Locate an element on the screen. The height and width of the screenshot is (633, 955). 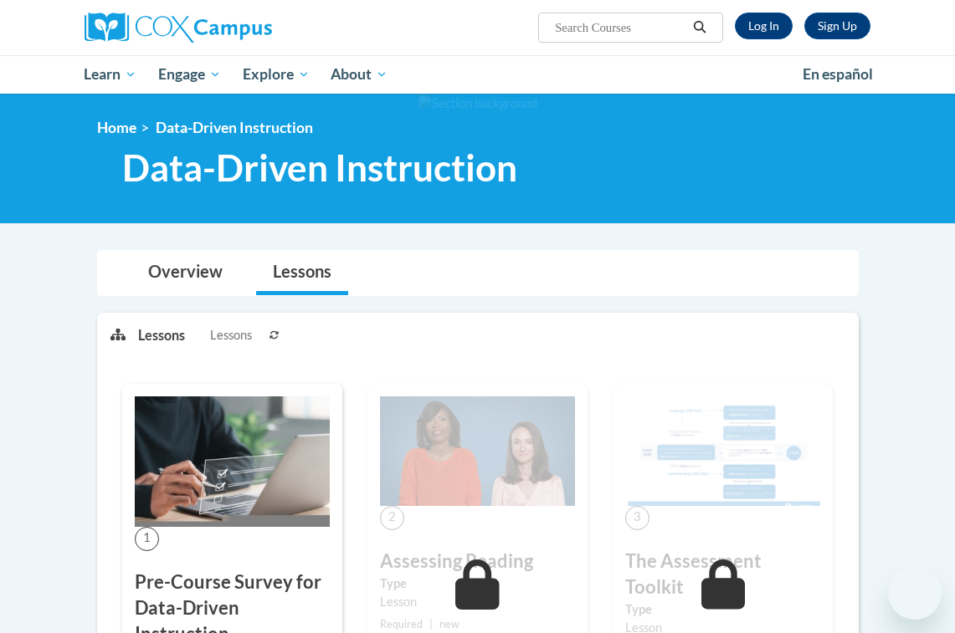
div: Lesson is located at coordinates (477, 602).